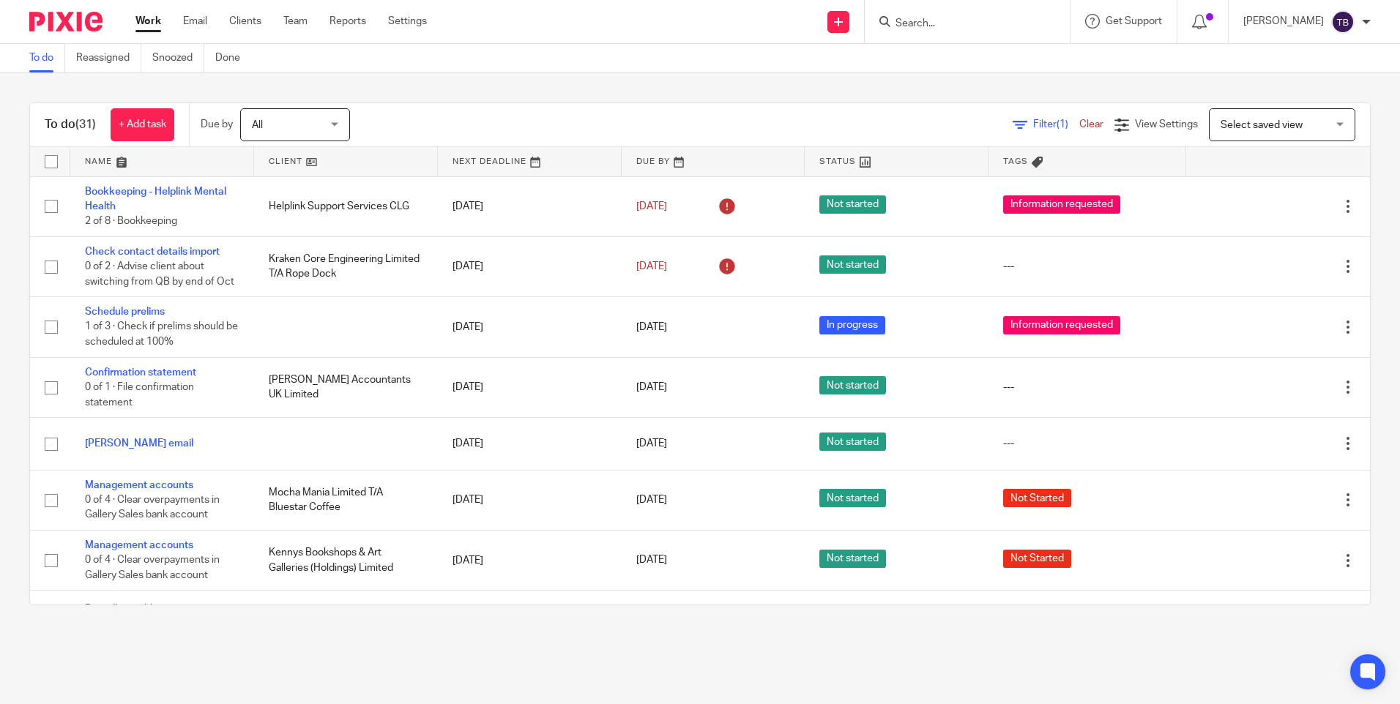 Image resolution: width=1400 pixels, height=704 pixels. What do you see at coordinates (86, 124) in the screenshot?
I see `span: (31)` at bounding box center [86, 124].